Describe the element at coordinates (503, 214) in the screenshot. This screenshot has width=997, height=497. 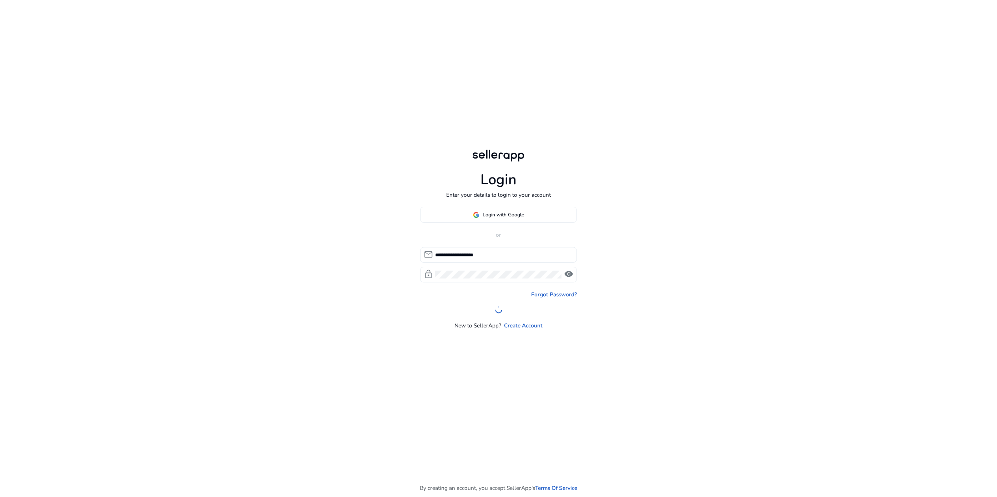
I see `span: Login with Google` at that location.